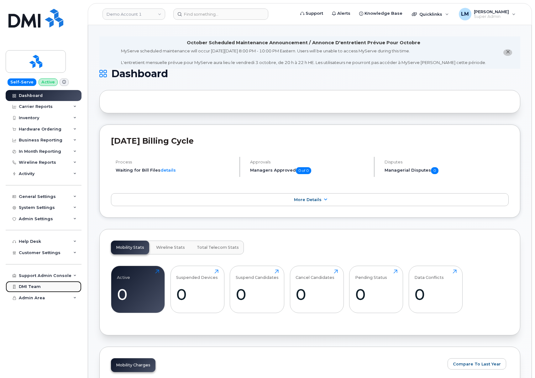 The image size is (535, 378). Describe the element at coordinates (175, 162) in the screenshot. I see `h4: Process` at that location.